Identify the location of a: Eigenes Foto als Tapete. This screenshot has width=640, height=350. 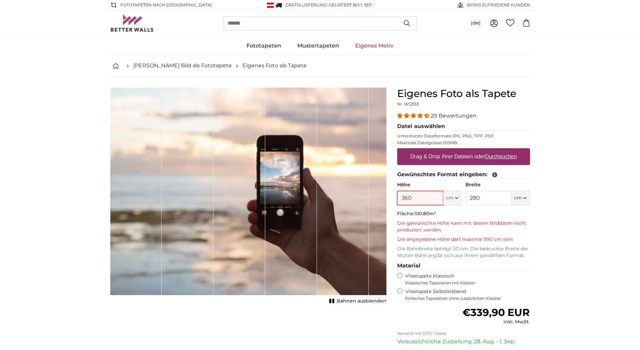
(275, 66).